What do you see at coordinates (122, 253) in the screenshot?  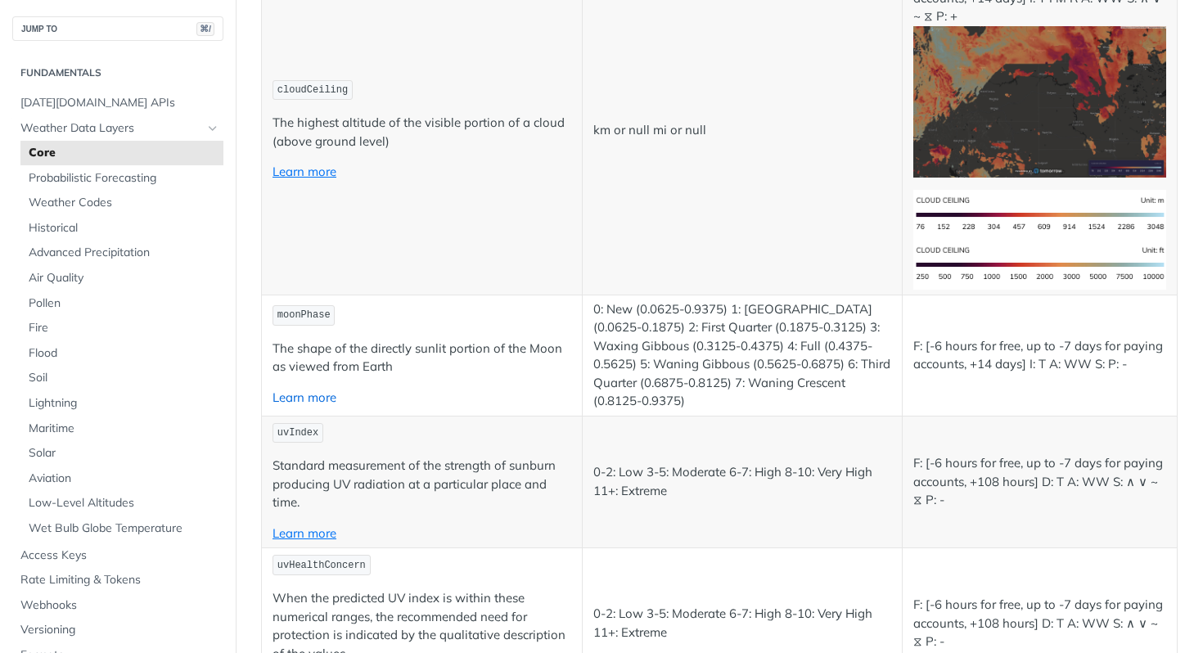 I see `a: Advanced Precipitation` at bounding box center [122, 253].